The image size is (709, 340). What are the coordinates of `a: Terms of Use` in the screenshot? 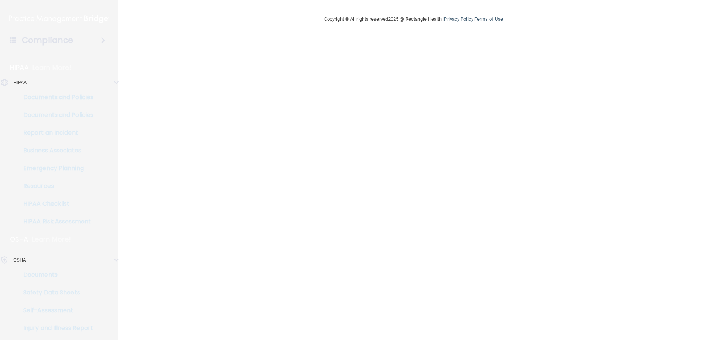 It's located at (489, 19).